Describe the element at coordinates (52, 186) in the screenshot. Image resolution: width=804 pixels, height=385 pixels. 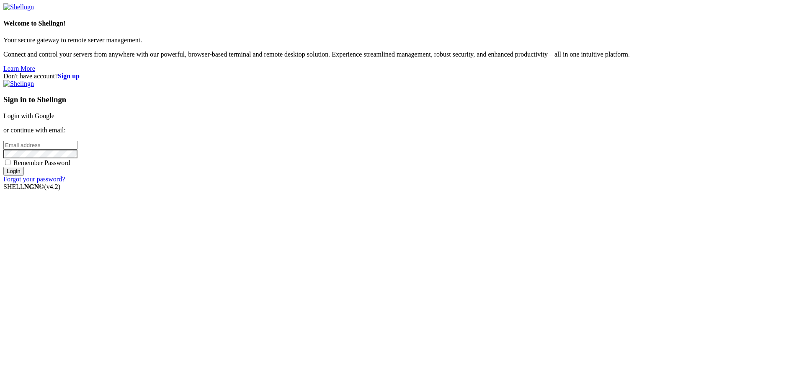
I see `span: 4.2.0` at that location.